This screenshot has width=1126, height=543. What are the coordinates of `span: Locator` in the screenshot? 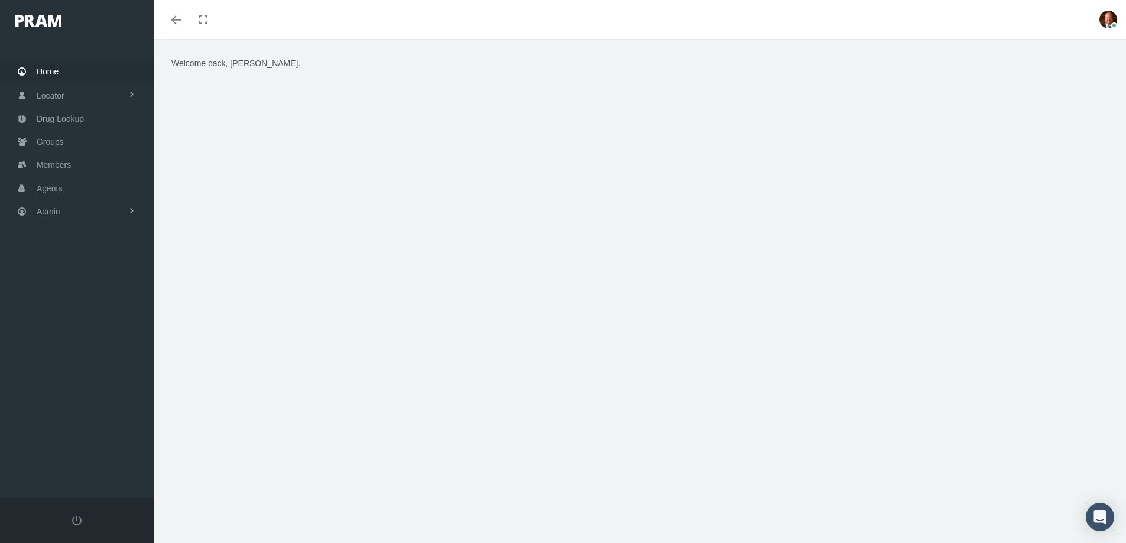 It's located at (50, 96).